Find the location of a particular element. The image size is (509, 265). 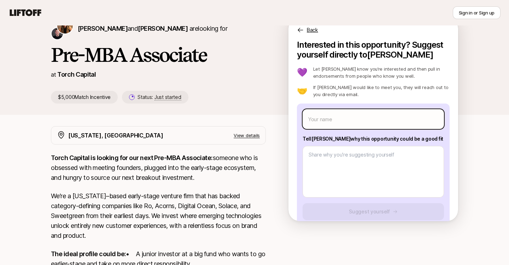

p: at is located at coordinates (53, 75).